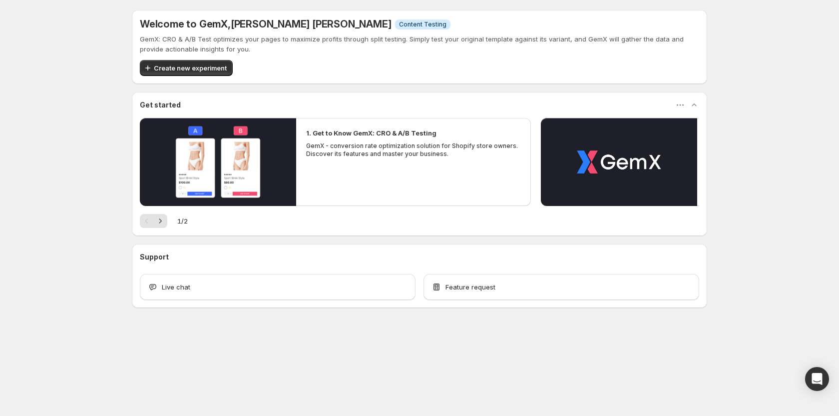  I want to click on span: Create new experiment, so click(190, 68).